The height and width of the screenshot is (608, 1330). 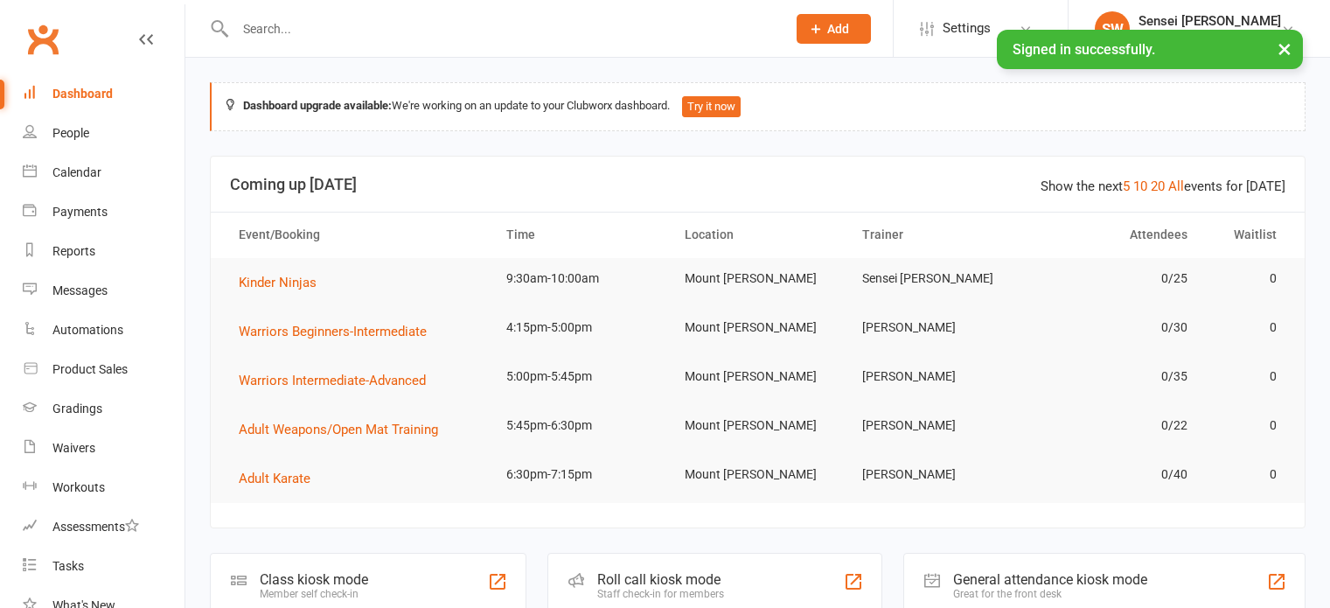 What do you see at coordinates (1050, 594) in the screenshot?
I see `div: Great for the front desk` at bounding box center [1050, 594].